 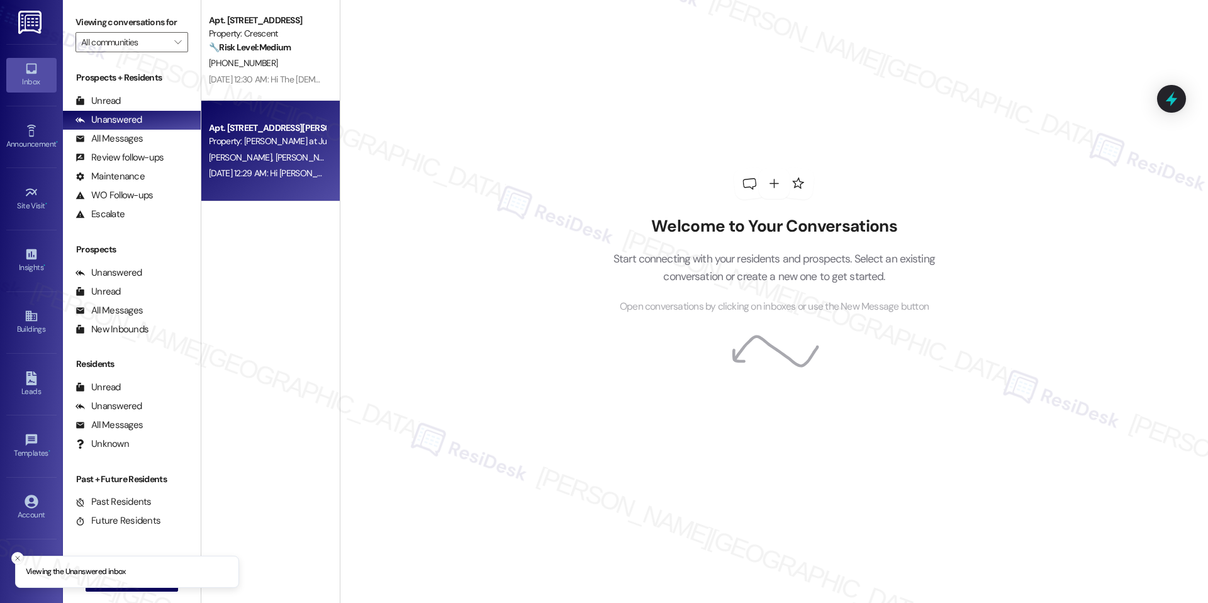 What do you see at coordinates (31, 22) in the screenshot?
I see `img: ResiDesk Logo` at bounding box center [31, 22].